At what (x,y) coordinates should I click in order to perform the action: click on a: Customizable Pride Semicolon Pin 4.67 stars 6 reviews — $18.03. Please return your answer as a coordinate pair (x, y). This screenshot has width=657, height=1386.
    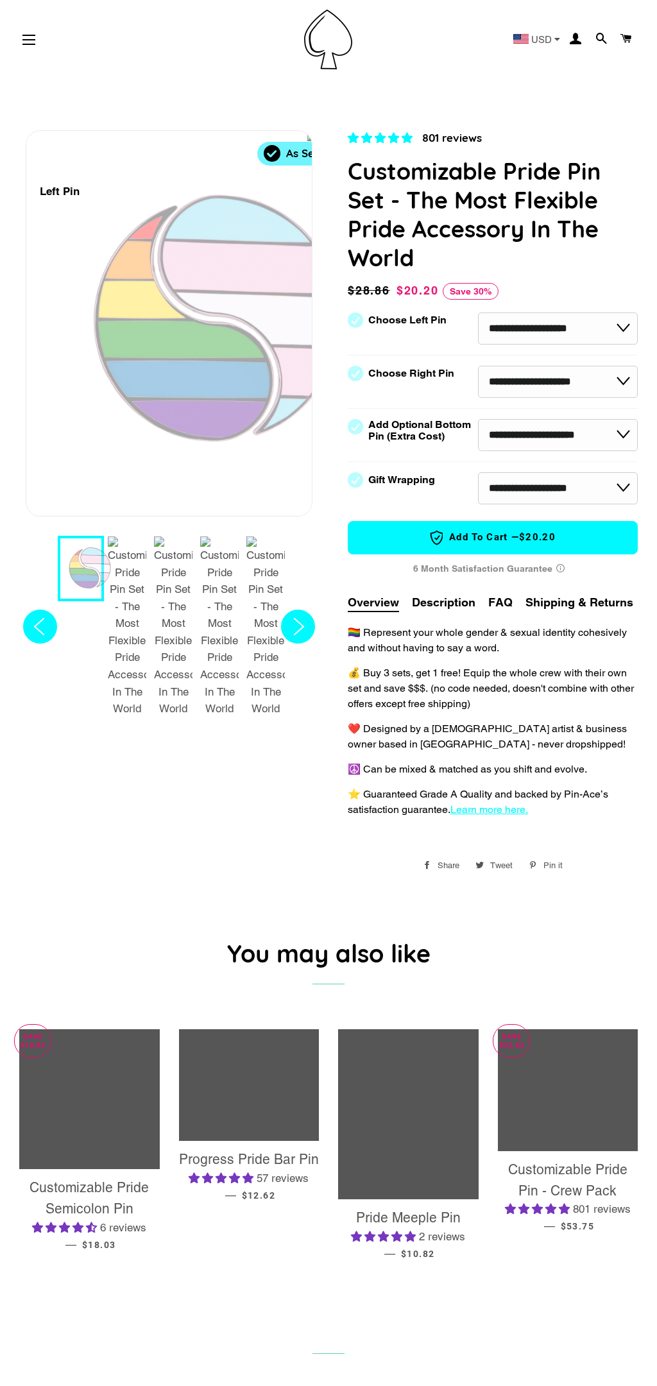
    Looking at the image, I should click on (89, 1214).